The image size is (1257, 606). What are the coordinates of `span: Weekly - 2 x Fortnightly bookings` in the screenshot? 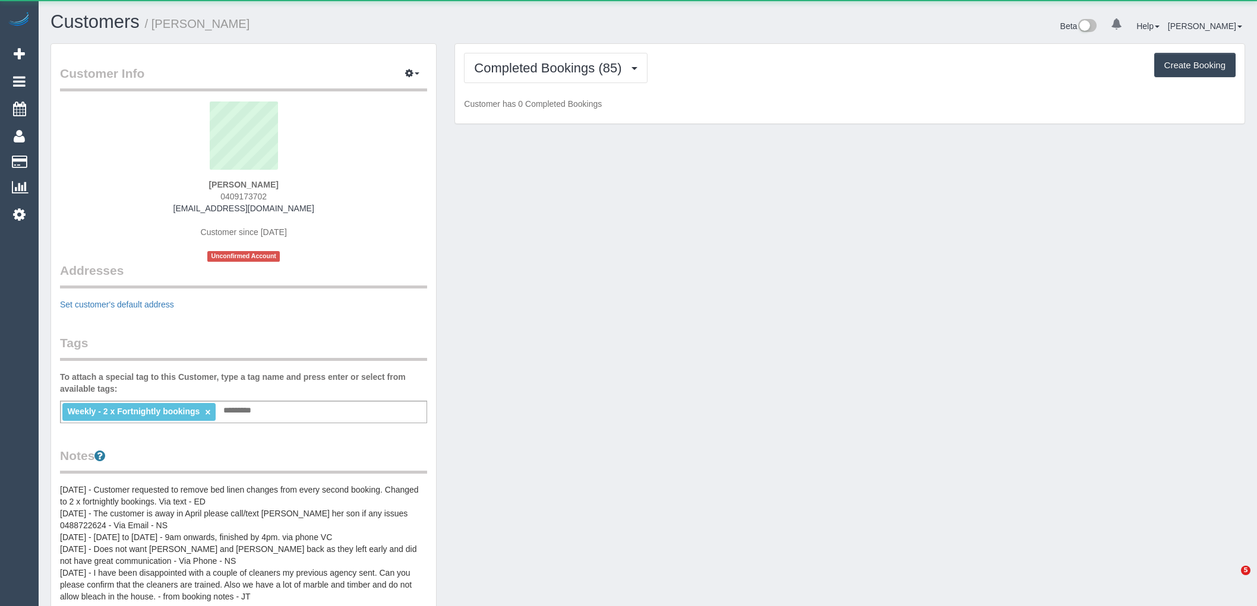 It's located at (133, 412).